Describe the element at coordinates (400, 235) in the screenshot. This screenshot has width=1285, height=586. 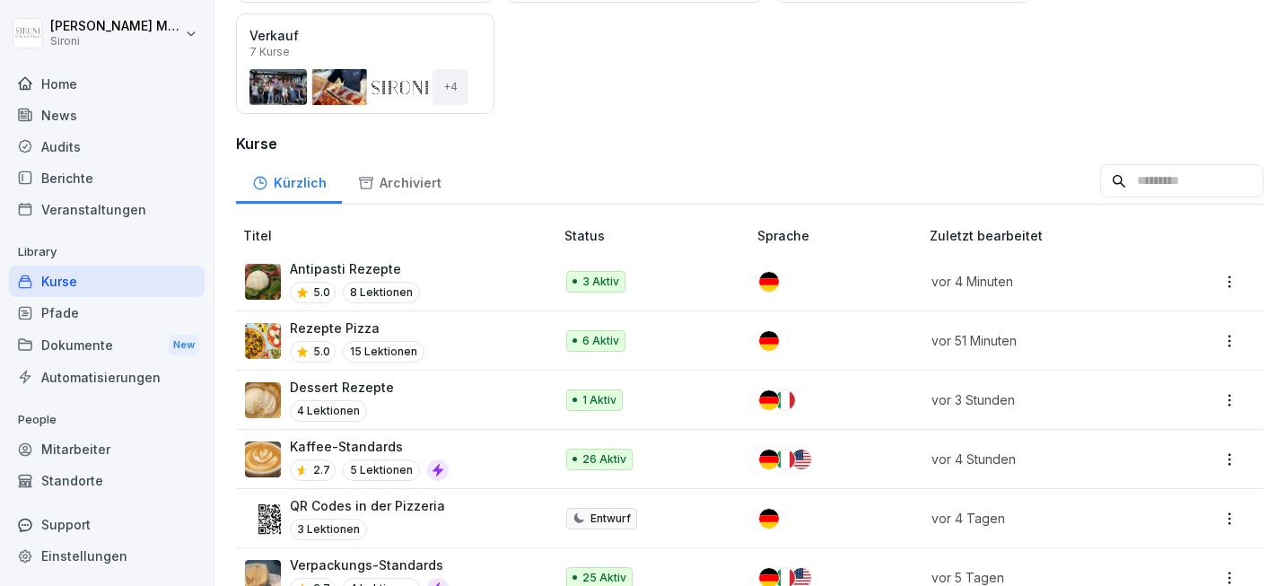
I see `p: Titel` at that location.